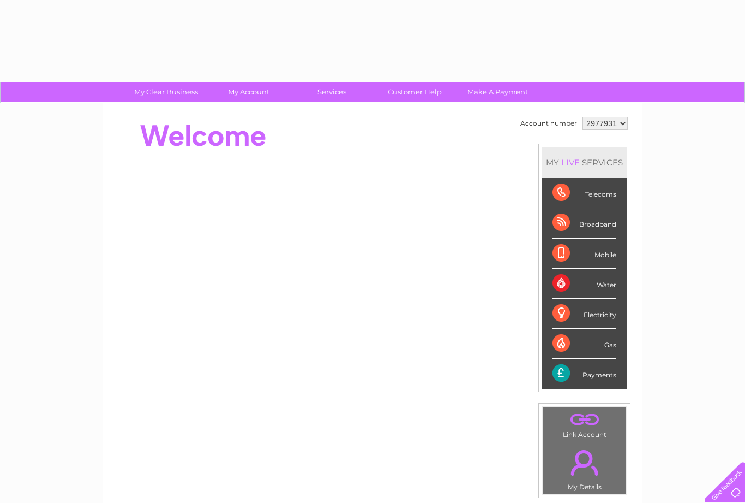 The height and width of the screenshot is (503, 745). Describe the element at coordinates (584, 193) in the screenshot. I see `div: Telecoms` at that location.